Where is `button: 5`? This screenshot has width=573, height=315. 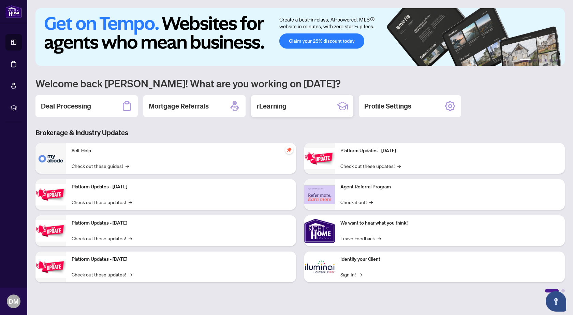 button: 5 is located at coordinates (551, 60).